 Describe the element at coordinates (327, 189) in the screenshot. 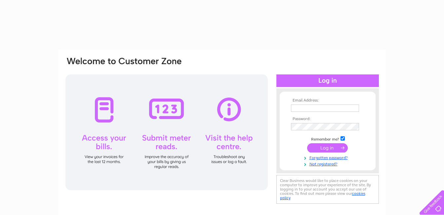

I see `div: Clear Business would like to place cookies on your computer to improve your experience of the sit...` at that location.